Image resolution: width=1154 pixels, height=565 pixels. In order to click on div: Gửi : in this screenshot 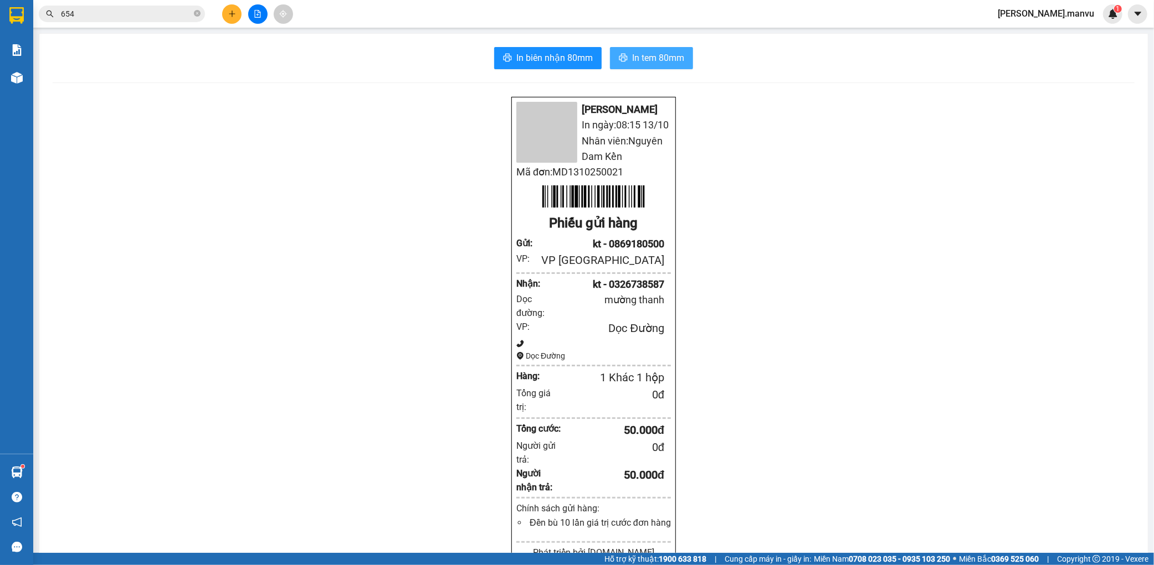, I will do `click(526, 243)`.